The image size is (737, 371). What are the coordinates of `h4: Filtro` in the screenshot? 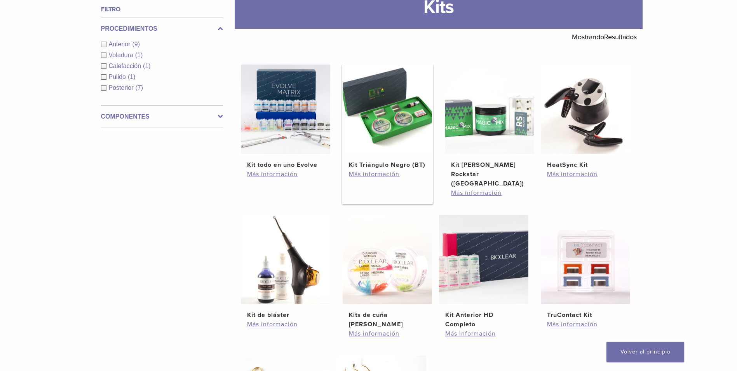 It's located at (162, 9).